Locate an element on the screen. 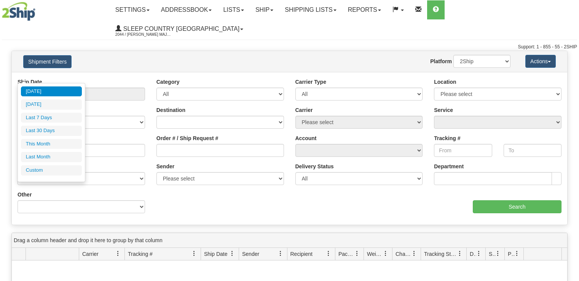 Image resolution: width=579 pixels, height=281 pixels. a: Tracking # filter column settings is located at coordinates (194, 253).